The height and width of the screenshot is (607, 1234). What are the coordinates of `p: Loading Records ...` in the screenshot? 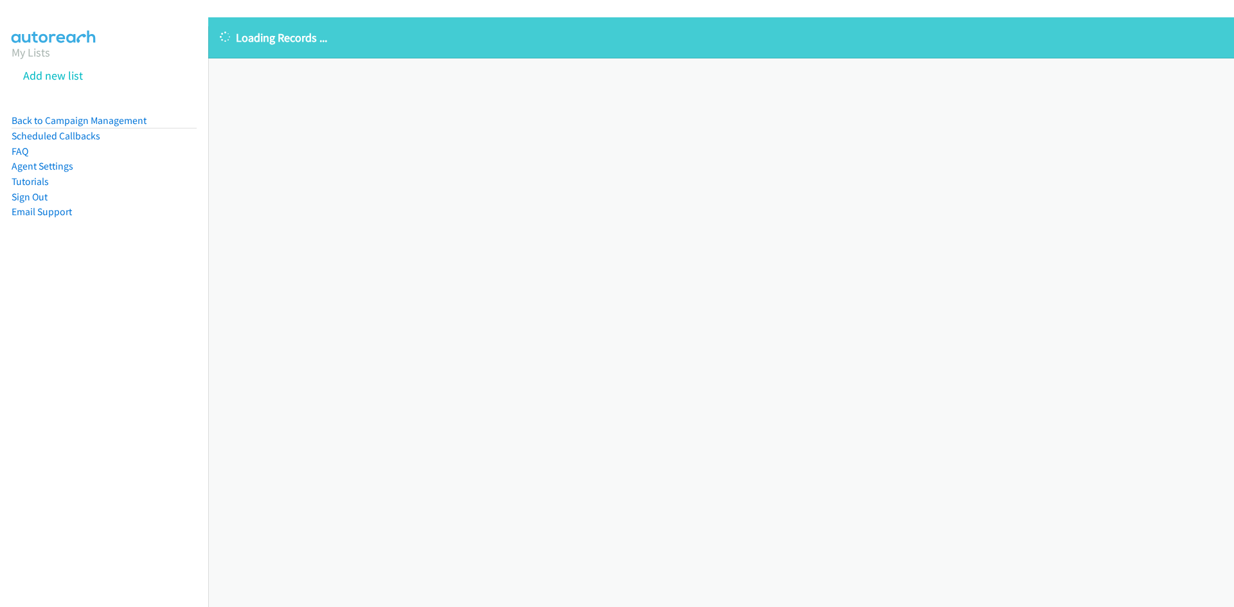 It's located at (721, 37).